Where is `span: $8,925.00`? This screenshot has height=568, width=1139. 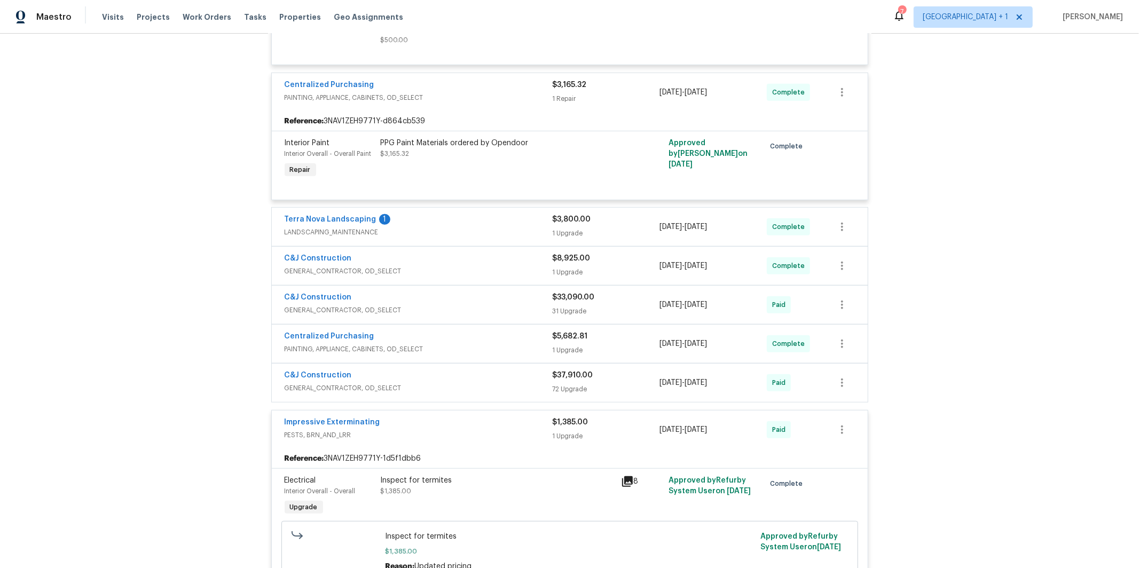 span: $8,925.00 is located at coordinates (571, 258).